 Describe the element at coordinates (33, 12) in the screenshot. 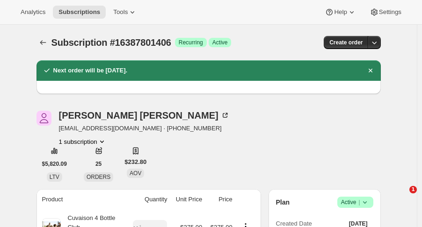

I see `span: Analytics` at that location.